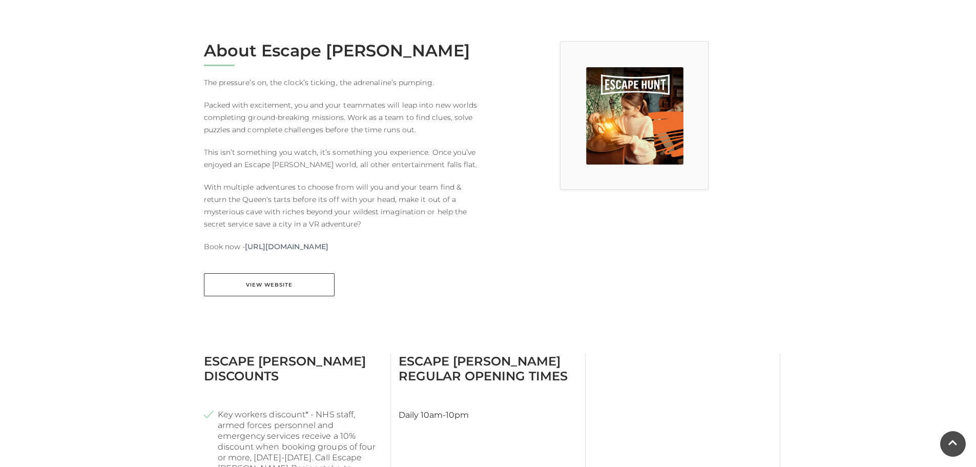  Describe the element at coordinates (635, 116) in the screenshot. I see `img: Escape Hunt, Festival Place, Basingstoke` at that location.